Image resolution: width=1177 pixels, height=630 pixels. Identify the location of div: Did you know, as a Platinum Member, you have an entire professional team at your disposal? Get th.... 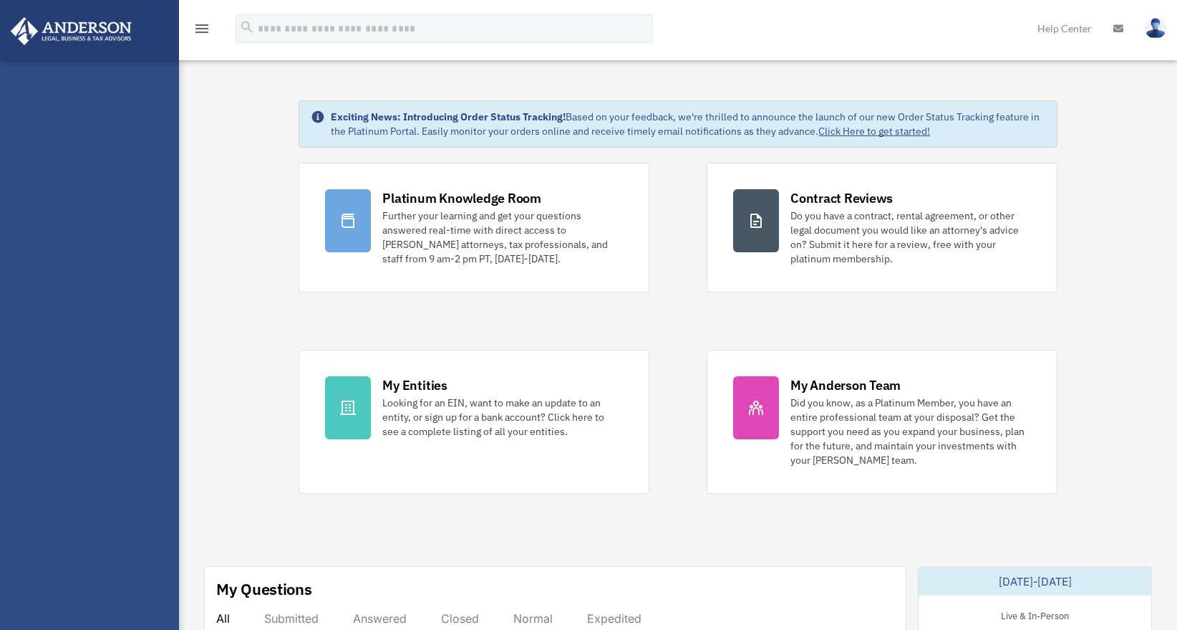
(911, 431).